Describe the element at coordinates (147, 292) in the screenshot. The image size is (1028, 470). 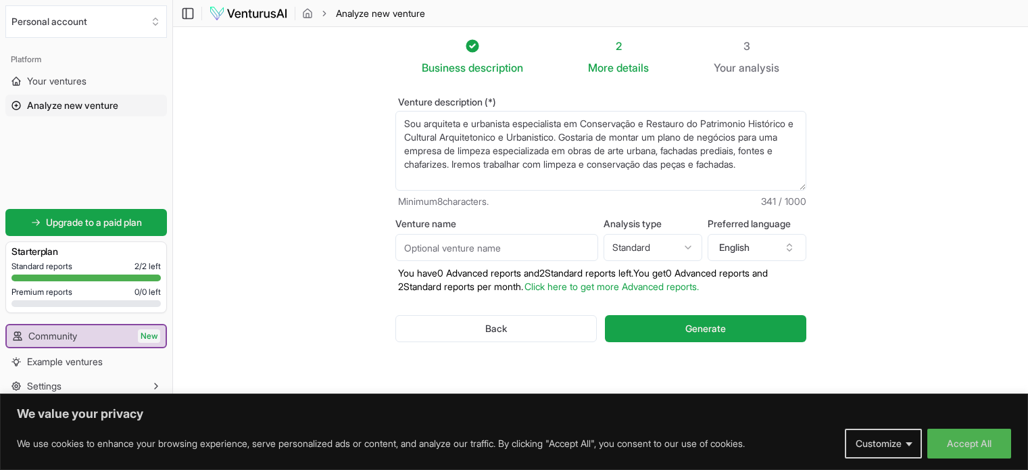
I see `span: 0 / 0 left` at that location.